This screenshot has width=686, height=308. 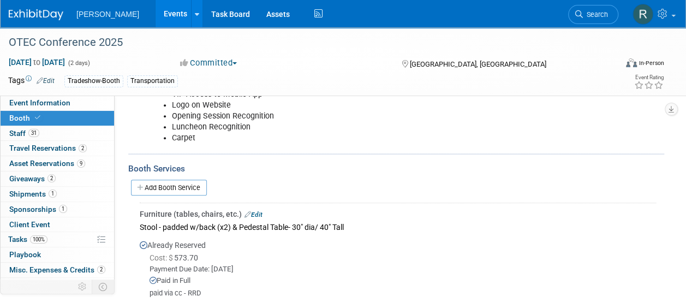 What do you see at coordinates (362, 127) in the screenshot?
I see `li: Luncheon Recognition` at bounding box center [362, 127].